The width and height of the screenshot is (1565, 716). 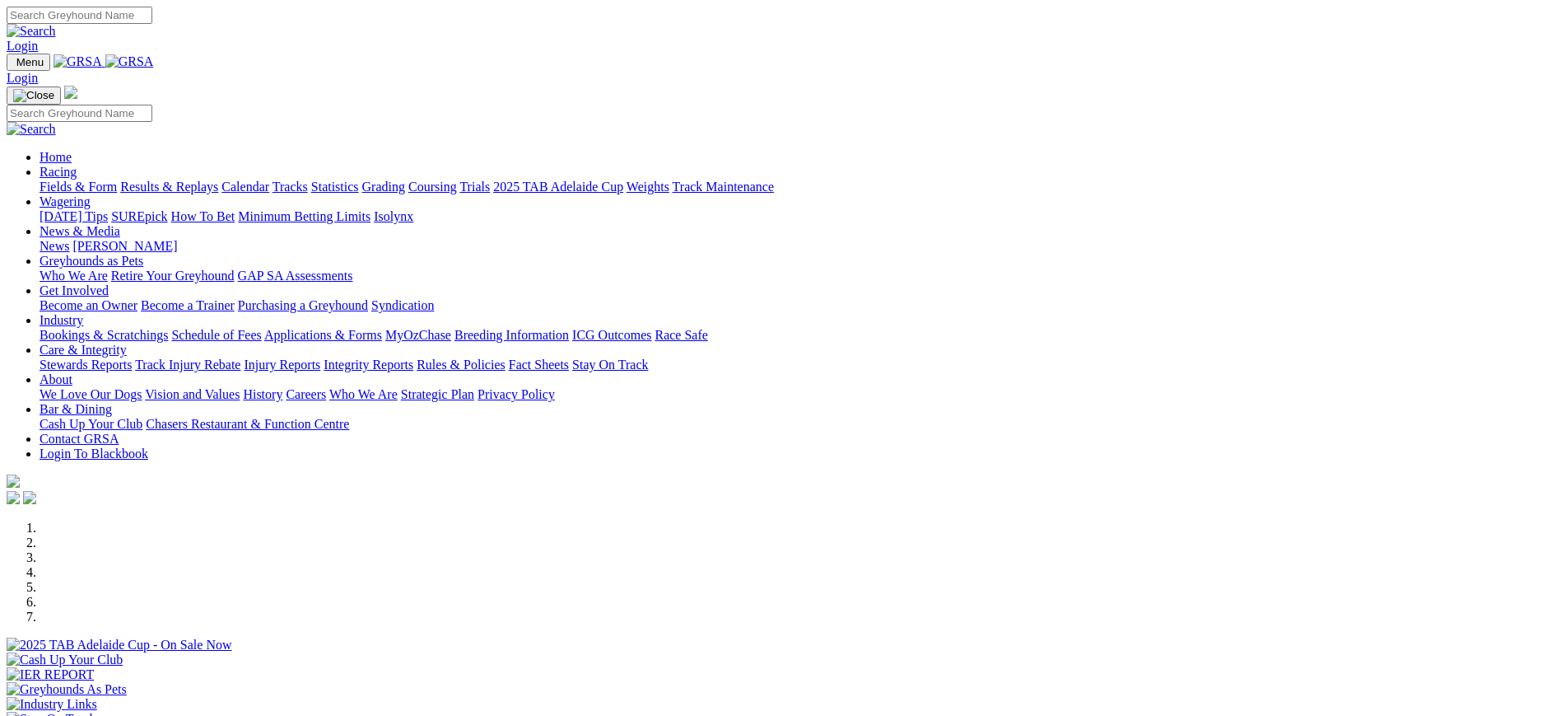 I want to click on a: Trials, so click(x=474, y=186).